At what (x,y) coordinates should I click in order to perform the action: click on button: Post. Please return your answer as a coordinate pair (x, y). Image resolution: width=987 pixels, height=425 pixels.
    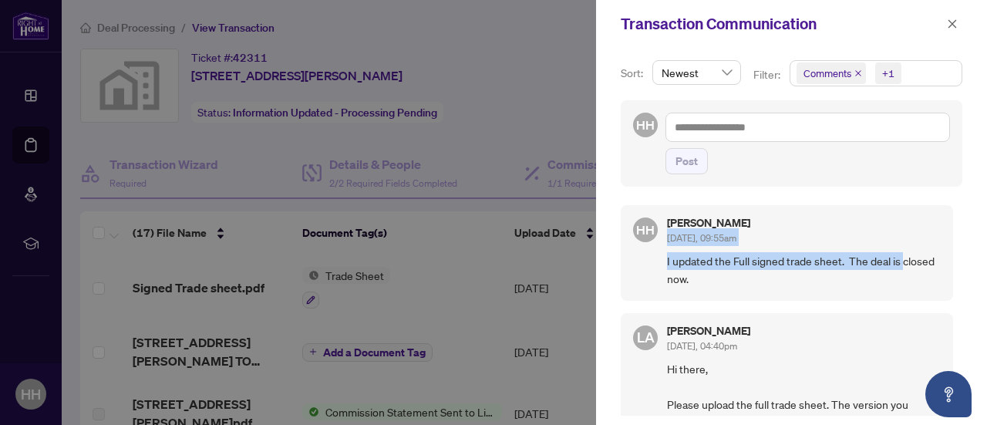
    Looking at the image, I should click on (686, 161).